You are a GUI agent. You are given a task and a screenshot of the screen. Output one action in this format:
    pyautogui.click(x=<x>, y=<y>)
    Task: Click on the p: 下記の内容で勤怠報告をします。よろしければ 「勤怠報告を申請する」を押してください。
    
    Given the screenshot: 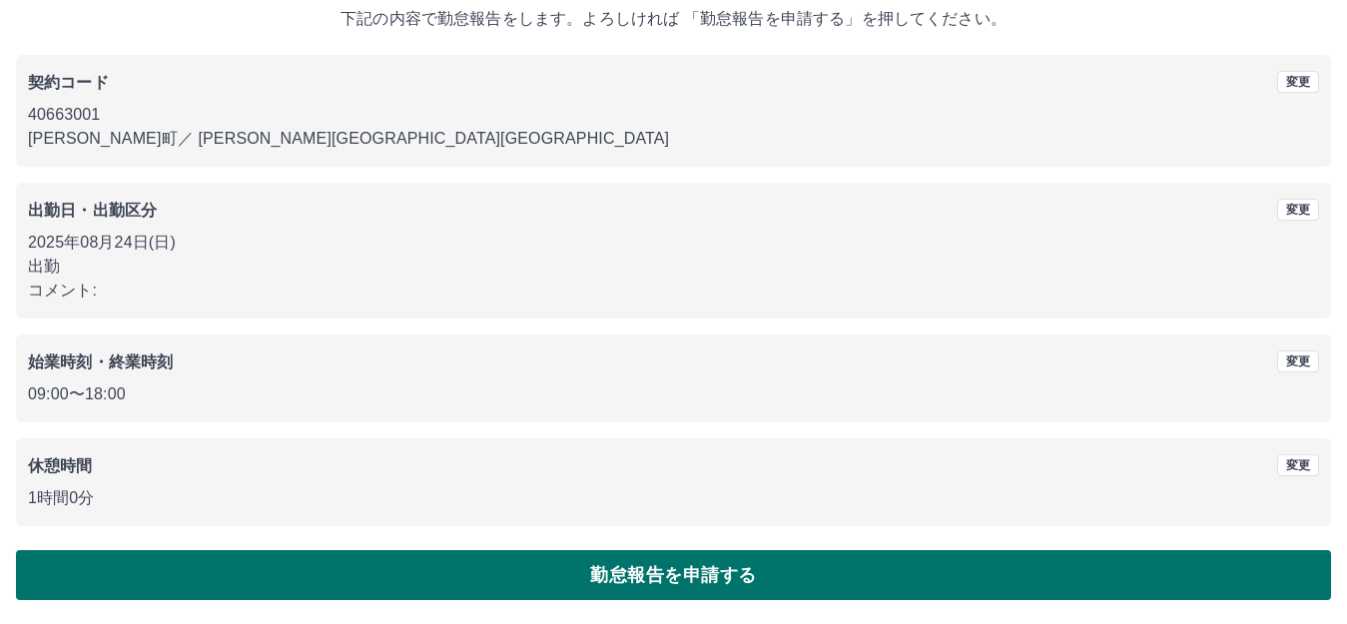 What is the action you would take?
    pyautogui.click(x=673, y=19)
    